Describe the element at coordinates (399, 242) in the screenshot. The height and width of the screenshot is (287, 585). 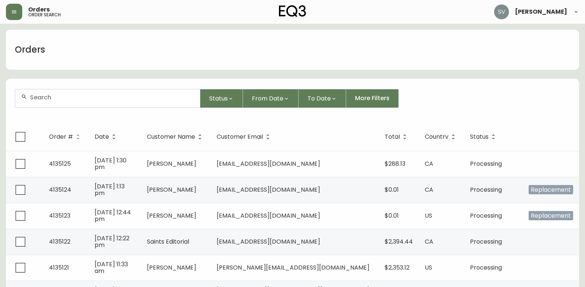
I see `span: $2,394.44` at that location.